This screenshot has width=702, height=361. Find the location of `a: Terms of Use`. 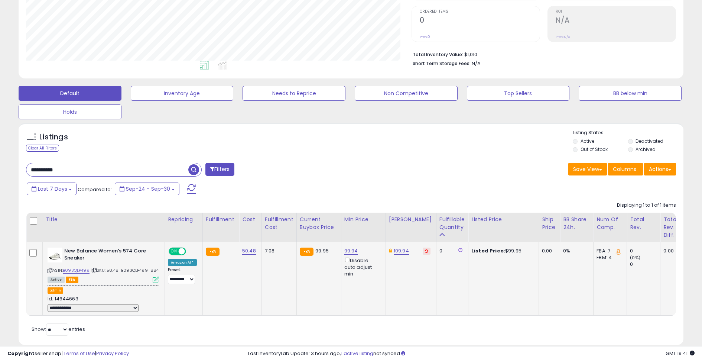

a: Terms of Use is located at coordinates (79, 353).